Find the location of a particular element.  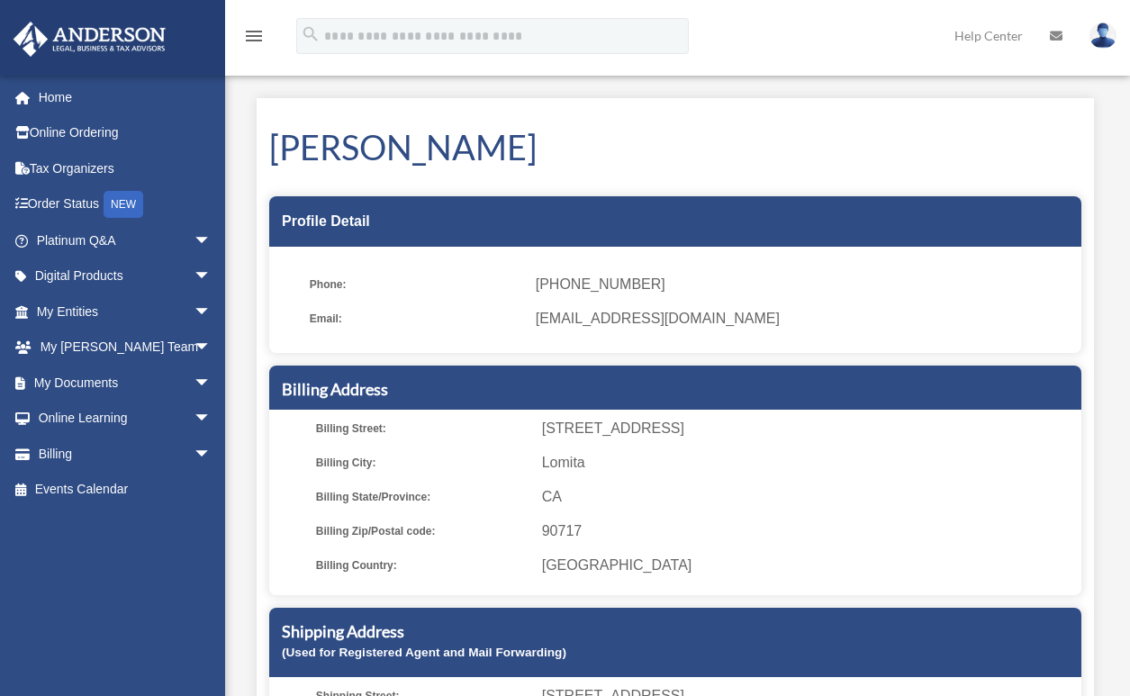

a: Events Calendar is located at coordinates (125, 490).